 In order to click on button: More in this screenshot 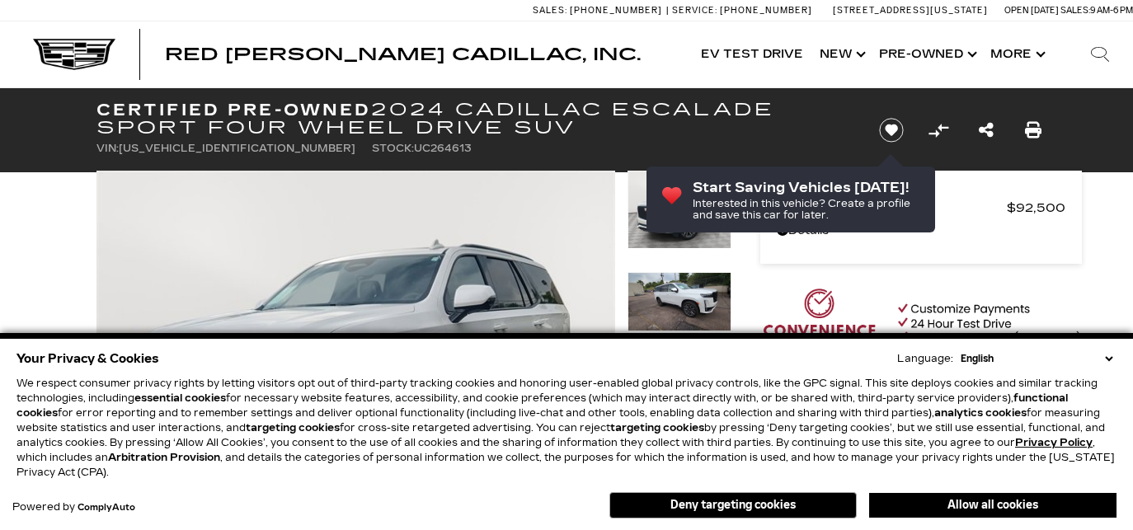, I will do `click(1016, 54)`.